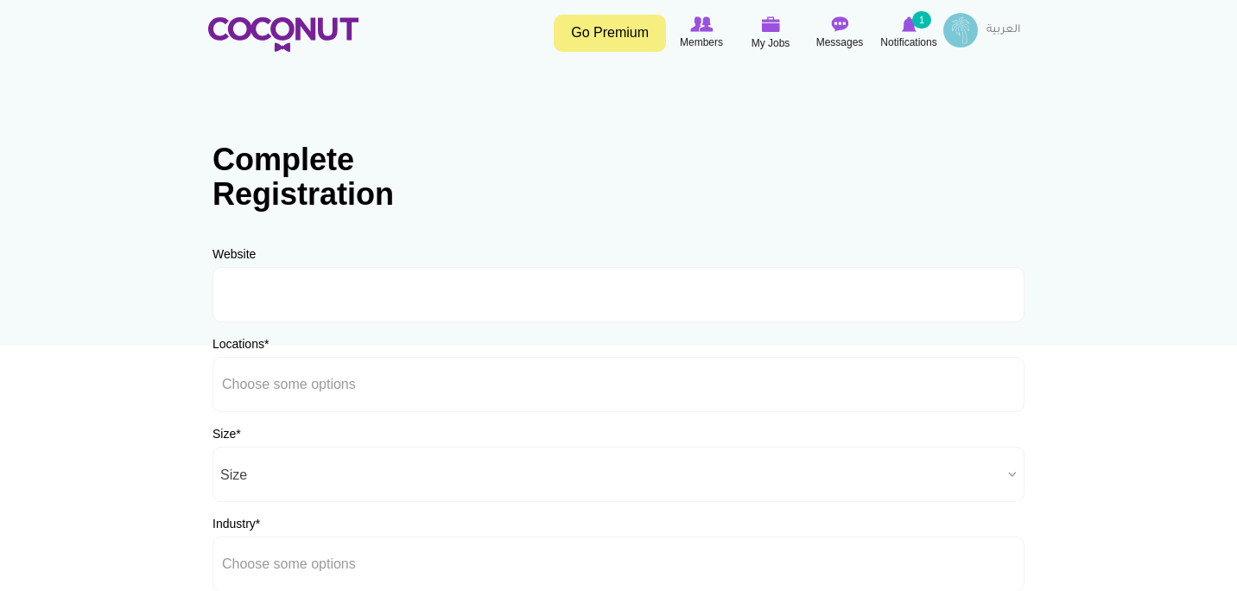  I want to click on img: Home, so click(283, 35).